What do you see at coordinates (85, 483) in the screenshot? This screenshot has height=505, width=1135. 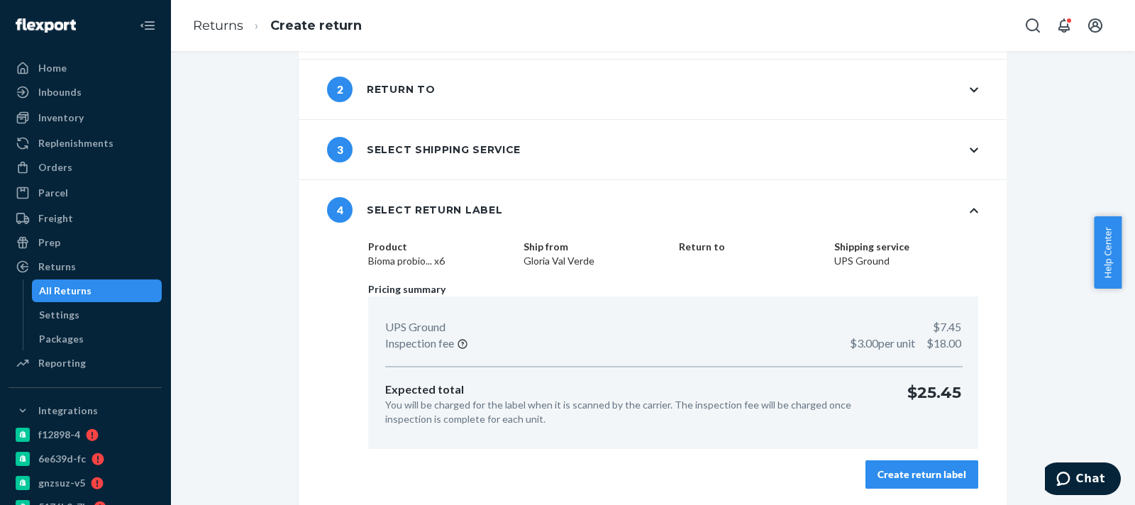 I see `a: gnzsuz-v5` at bounding box center [85, 483].